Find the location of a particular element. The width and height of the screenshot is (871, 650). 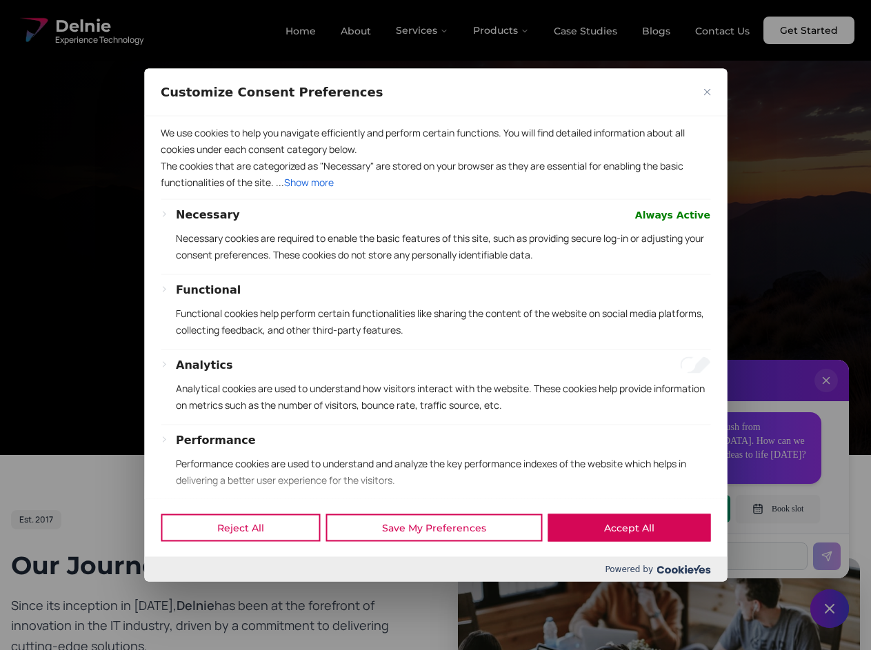

button: Analytics is located at coordinates (204, 365).